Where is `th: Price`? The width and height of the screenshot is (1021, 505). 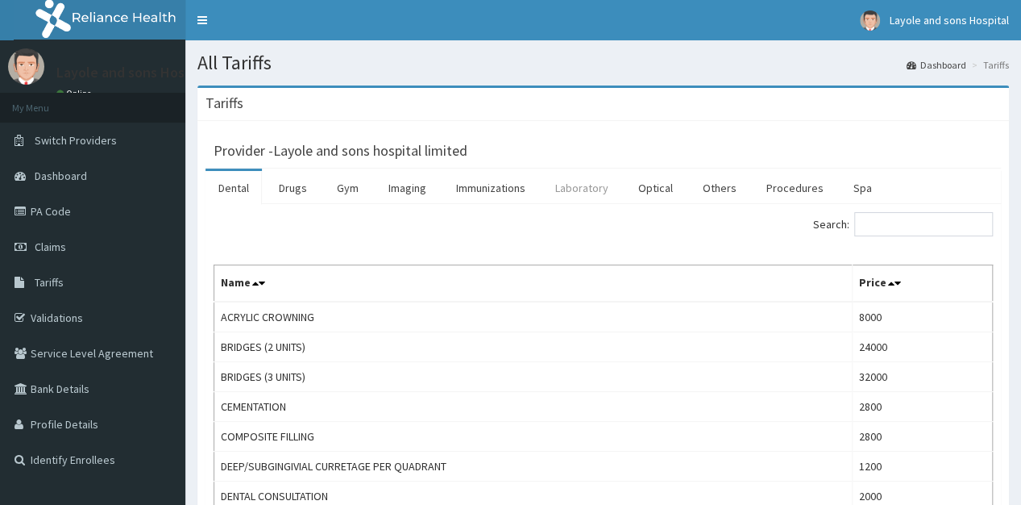
th: Price is located at coordinates (922, 284).